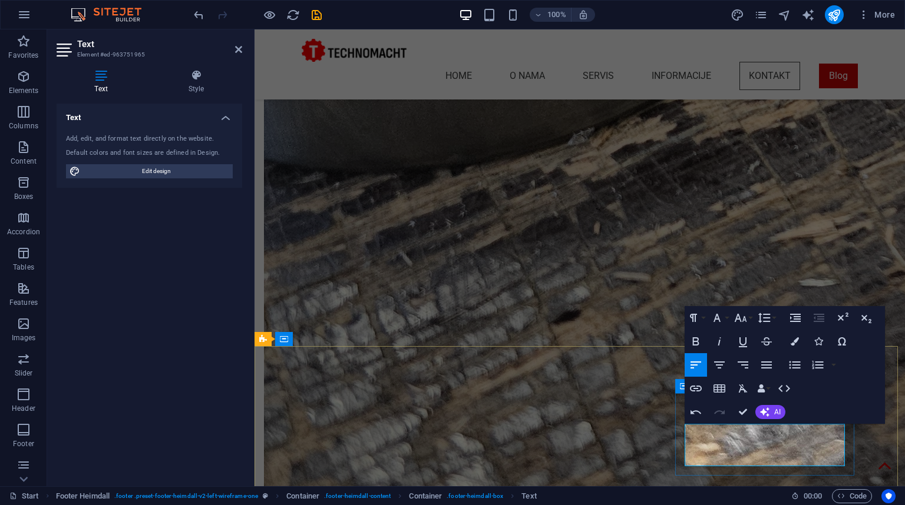 Image resolution: width=905 pixels, height=505 pixels. What do you see at coordinates (719, 318) in the screenshot?
I see `button: Font Family` at bounding box center [719, 318].